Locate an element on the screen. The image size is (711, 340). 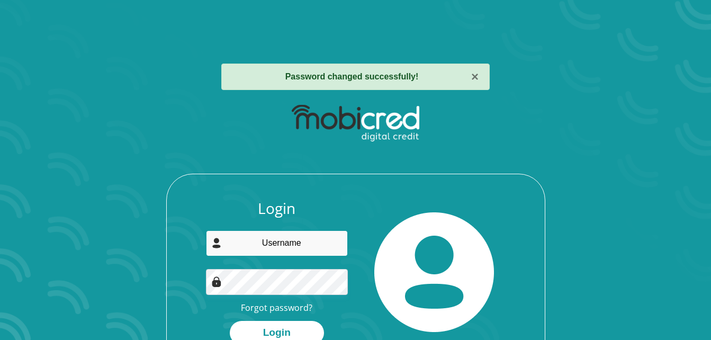
h3: Login is located at coordinates (277, 208).